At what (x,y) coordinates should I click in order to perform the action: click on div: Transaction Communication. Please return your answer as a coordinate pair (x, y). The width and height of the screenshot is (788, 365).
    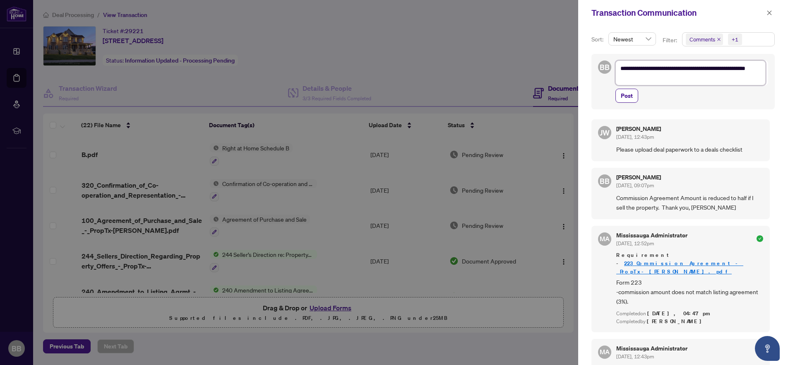
    Looking at the image, I should click on (678, 13).